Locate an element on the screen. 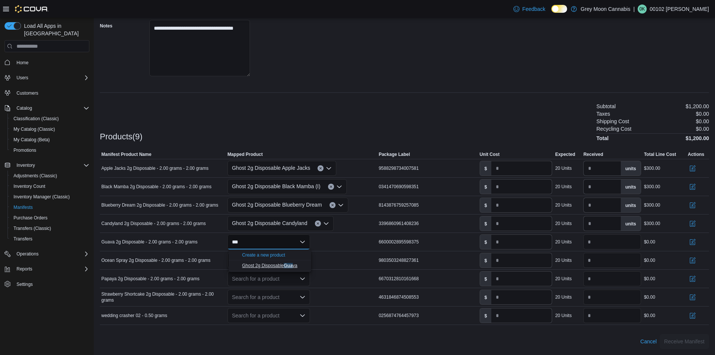 Image resolution: width=715 pixels, height=355 pixels. a: Home is located at coordinates (23, 63).